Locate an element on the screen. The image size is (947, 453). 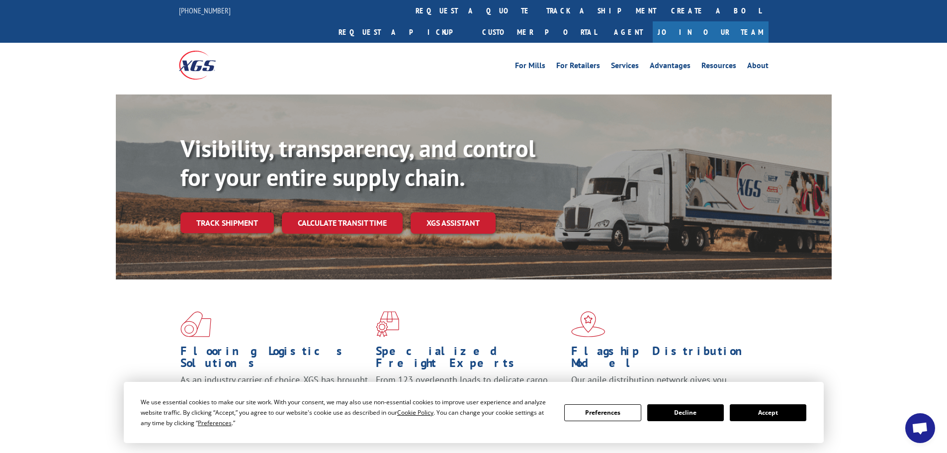
div: Open chat is located at coordinates (920, 428).